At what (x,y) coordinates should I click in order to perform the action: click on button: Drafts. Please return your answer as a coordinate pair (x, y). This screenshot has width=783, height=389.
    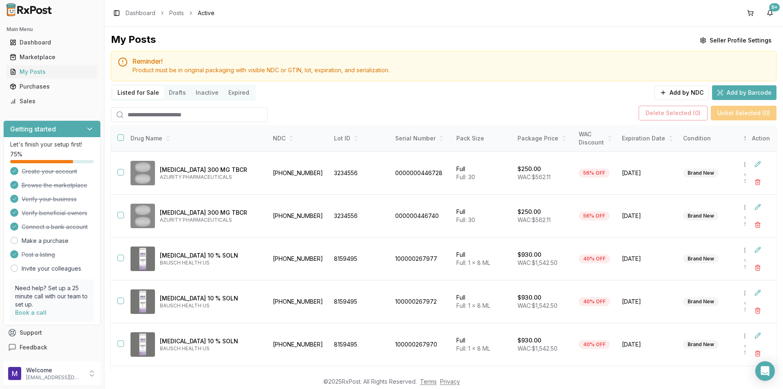
    Looking at the image, I should click on (177, 93).